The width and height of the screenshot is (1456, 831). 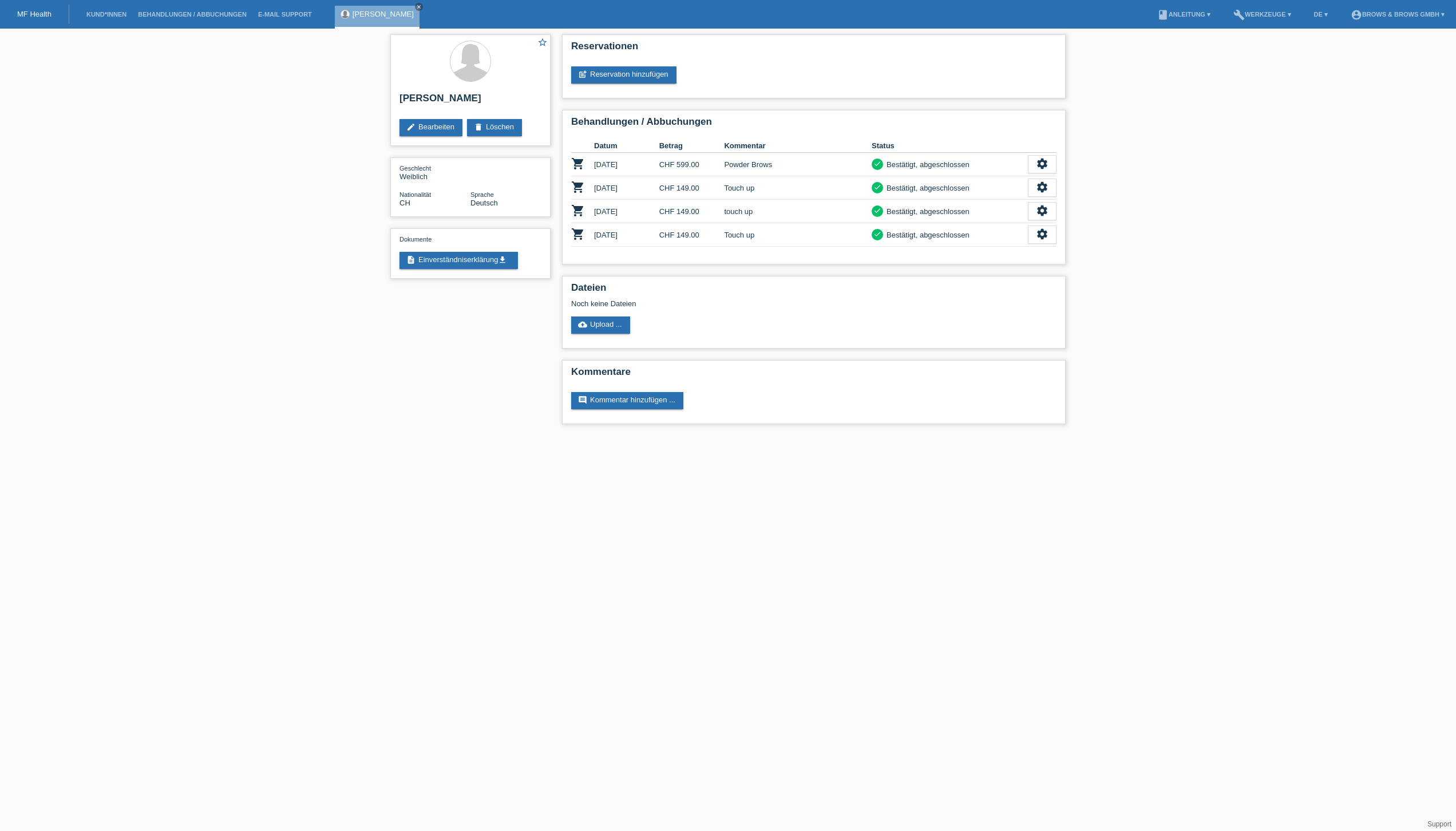 What do you see at coordinates (192, 14) in the screenshot?
I see `a: Behandlungen / Abbuchungen` at bounding box center [192, 14].